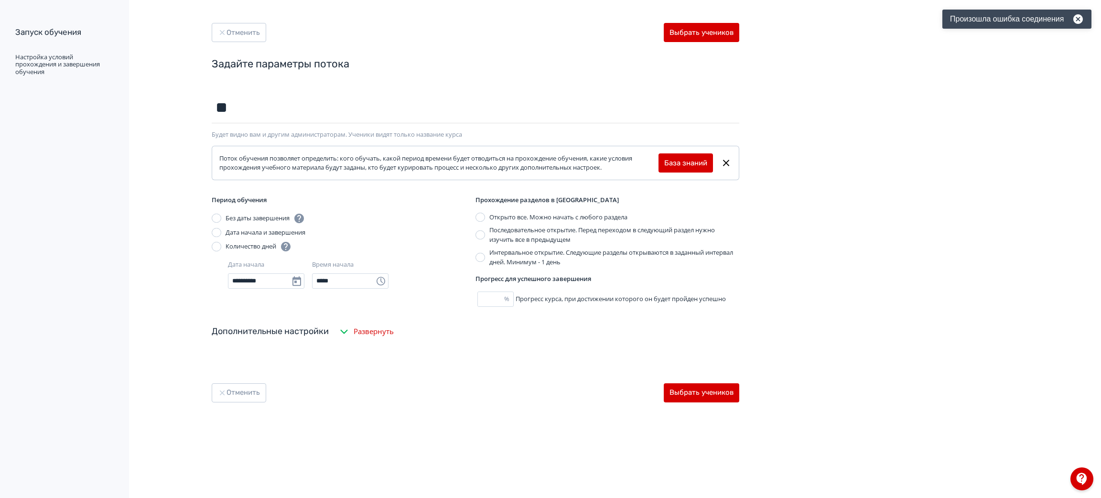 Image resolution: width=1101 pixels, height=498 pixels. What do you see at coordinates (333, 265) in the screenshot?
I see `div: Время начала` at bounding box center [333, 265].